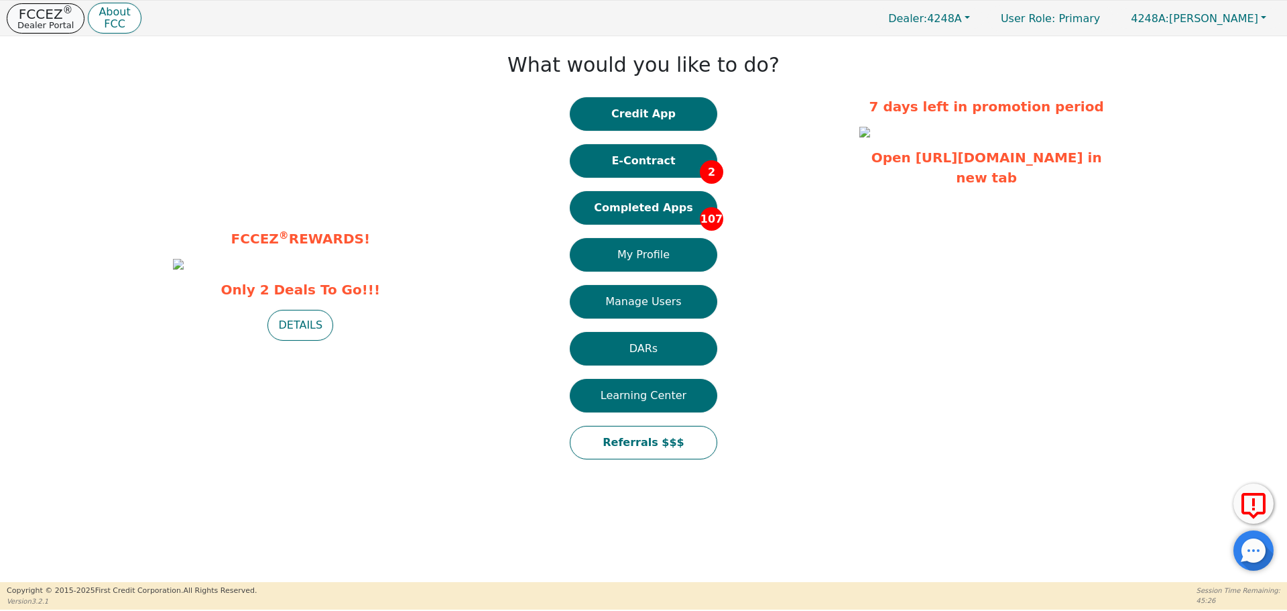  Describe the element at coordinates (1254, 503) in the screenshot. I see `button: Report Error to FCC` at that location.